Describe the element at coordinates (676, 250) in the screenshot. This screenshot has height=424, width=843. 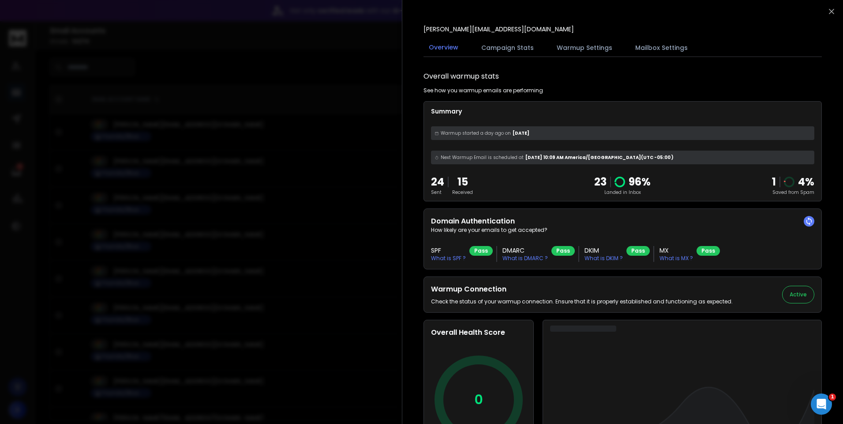
I see `h3: MX` at that location.